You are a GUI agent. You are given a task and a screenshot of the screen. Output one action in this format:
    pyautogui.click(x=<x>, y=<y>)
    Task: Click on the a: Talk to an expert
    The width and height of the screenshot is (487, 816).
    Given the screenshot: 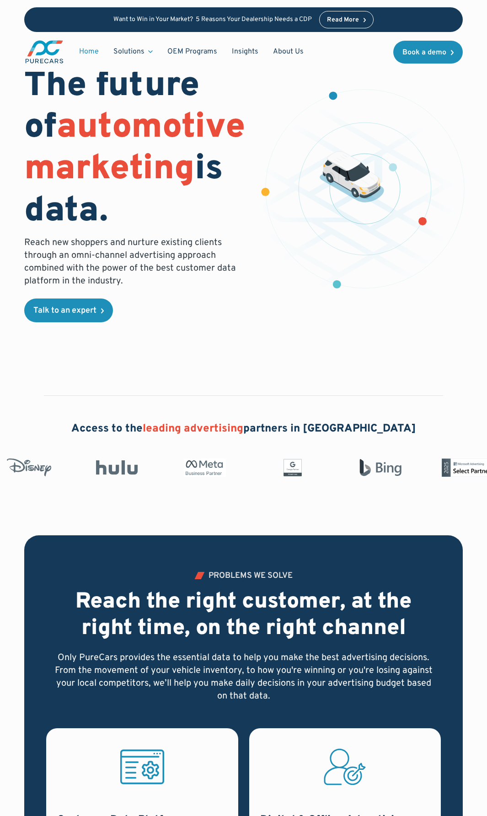 What is the action you would take?
    pyautogui.click(x=69, y=311)
    